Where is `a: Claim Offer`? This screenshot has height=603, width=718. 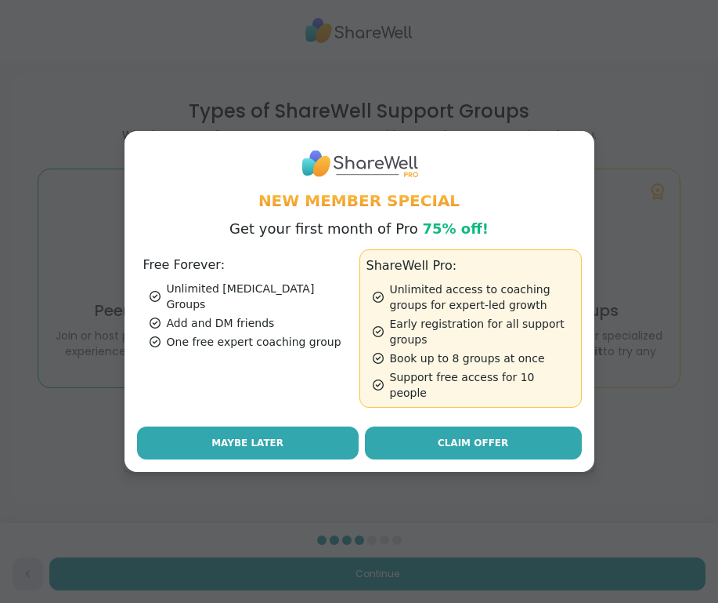 a: Claim Offer is located at coordinates (473, 443).